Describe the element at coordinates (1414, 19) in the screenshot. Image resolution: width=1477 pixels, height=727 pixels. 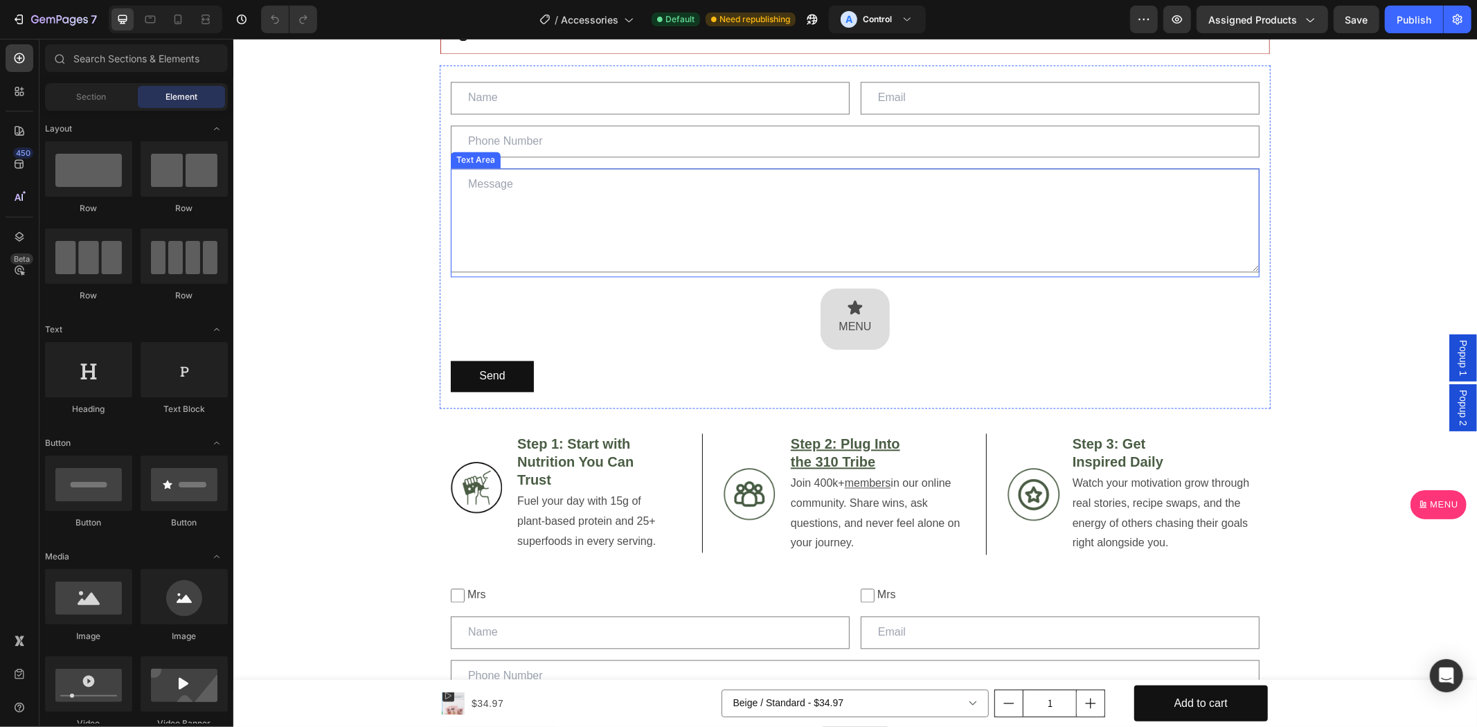
I see `button: Publish` at that location.